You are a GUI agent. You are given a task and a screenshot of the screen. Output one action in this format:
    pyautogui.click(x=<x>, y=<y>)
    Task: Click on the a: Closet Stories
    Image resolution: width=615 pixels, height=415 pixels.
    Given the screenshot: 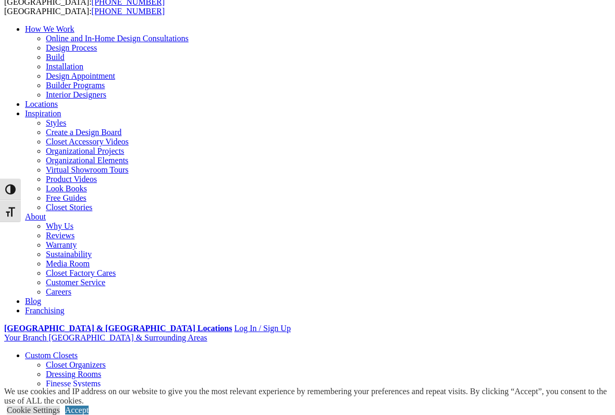 What is the action you would take?
    pyautogui.click(x=69, y=207)
    